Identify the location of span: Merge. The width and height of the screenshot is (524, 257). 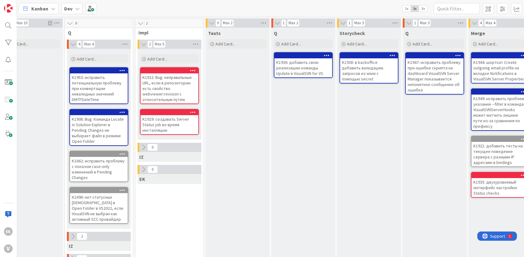
(478, 33).